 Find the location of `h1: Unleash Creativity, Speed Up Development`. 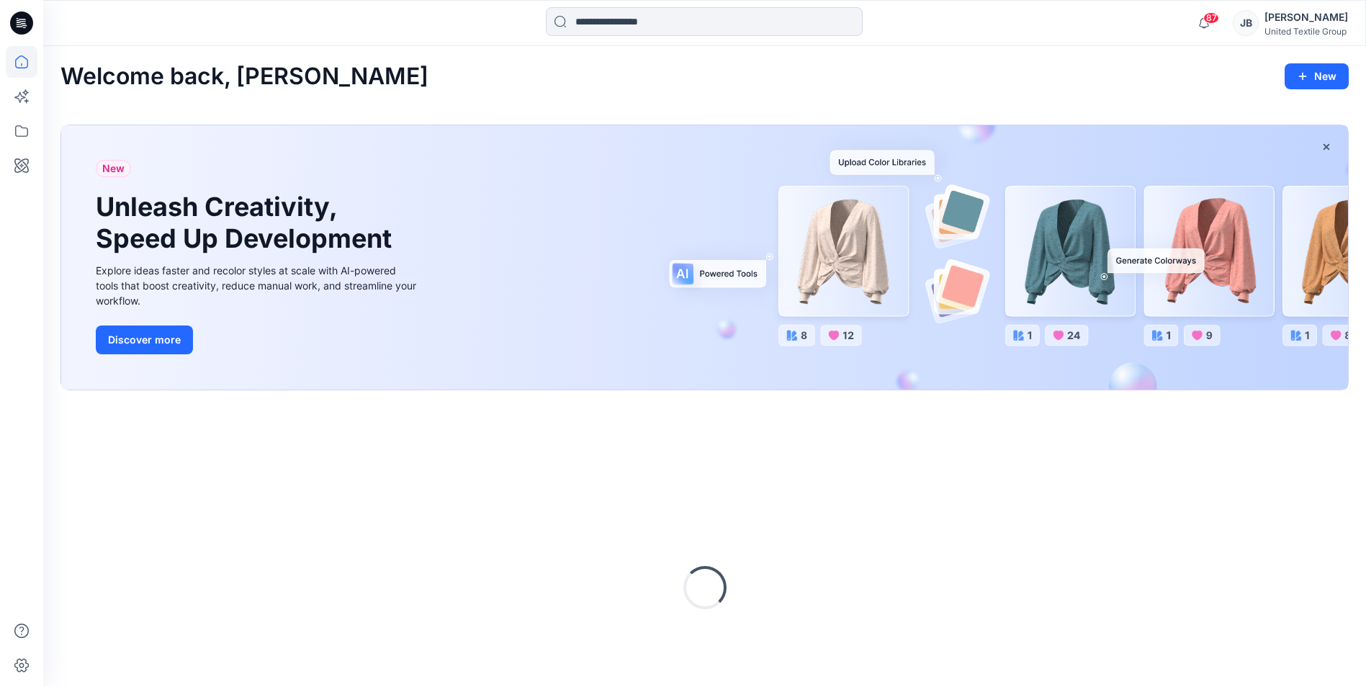

h1: Unleash Creativity, Speed Up Development is located at coordinates (247, 222).